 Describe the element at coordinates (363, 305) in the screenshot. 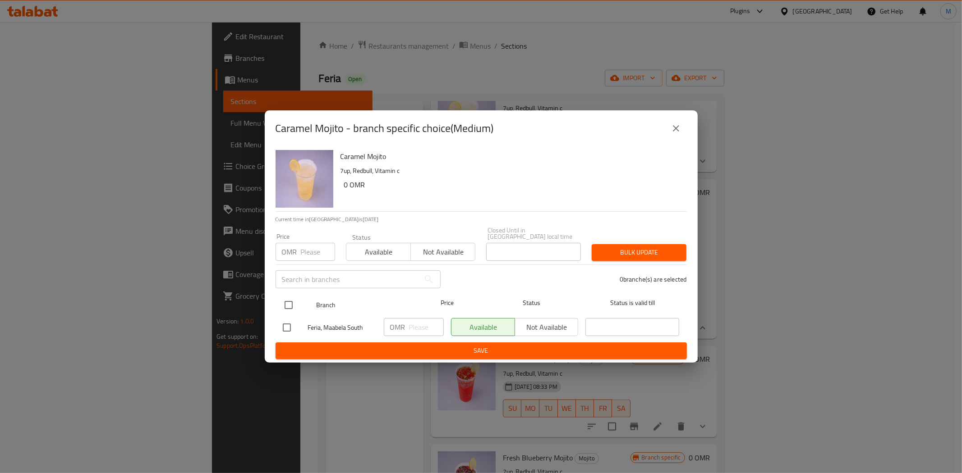

I see `span: Branch` at that location.